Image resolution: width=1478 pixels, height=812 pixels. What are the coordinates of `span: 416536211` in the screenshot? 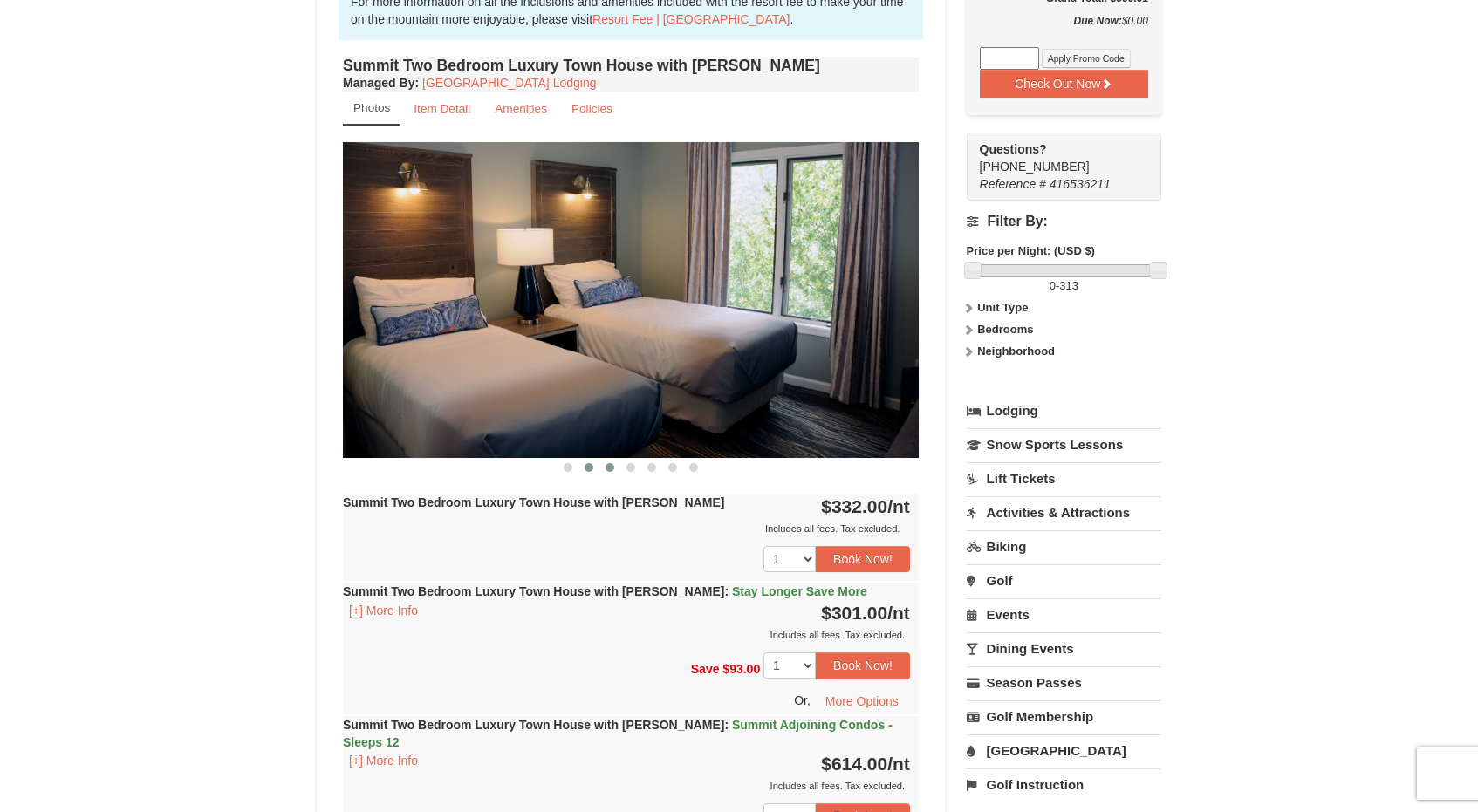 It's located at (1081, 184).